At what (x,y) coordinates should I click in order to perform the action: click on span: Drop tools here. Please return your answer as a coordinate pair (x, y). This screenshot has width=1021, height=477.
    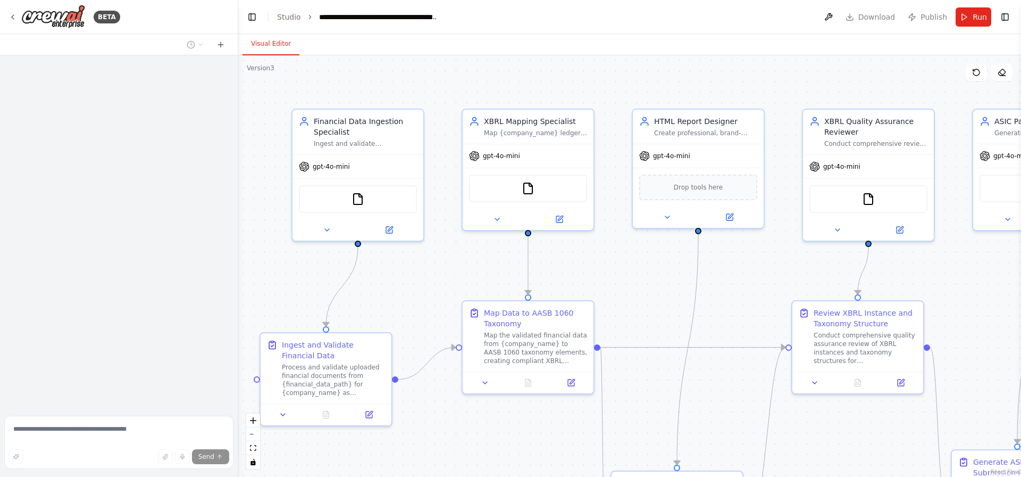
    Looking at the image, I should click on (698, 187).